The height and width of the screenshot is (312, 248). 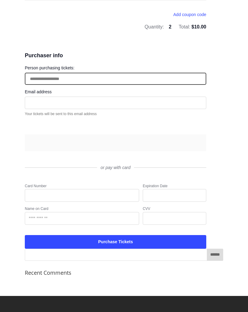 What do you see at coordinates (154, 27) in the screenshot?
I see `span: Quantity:` at bounding box center [154, 27].